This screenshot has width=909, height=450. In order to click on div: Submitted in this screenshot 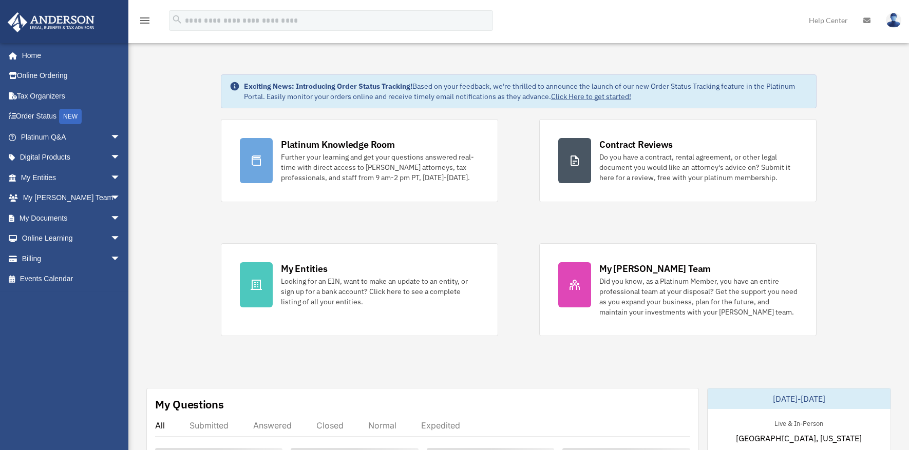, I will do `click(209, 426)`.